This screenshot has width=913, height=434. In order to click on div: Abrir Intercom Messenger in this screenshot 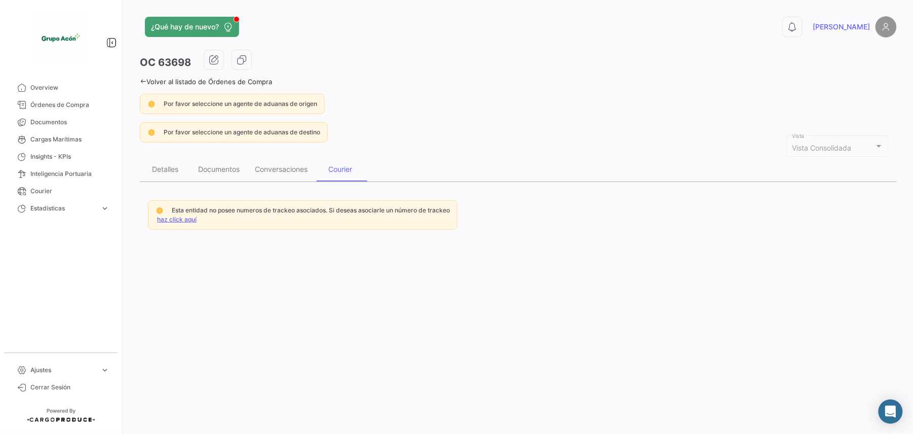, I will do `click(891, 411)`.